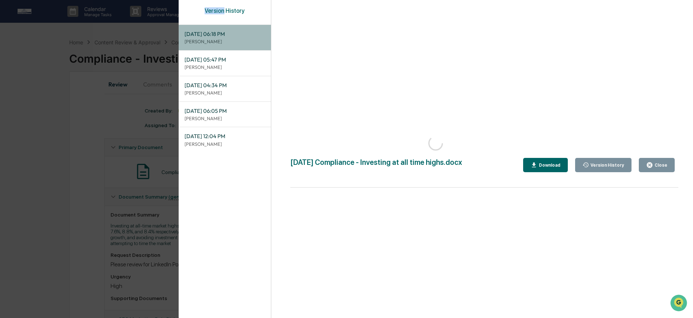  What do you see at coordinates (549, 165) in the screenshot?
I see `div: Download` at bounding box center [549, 165].